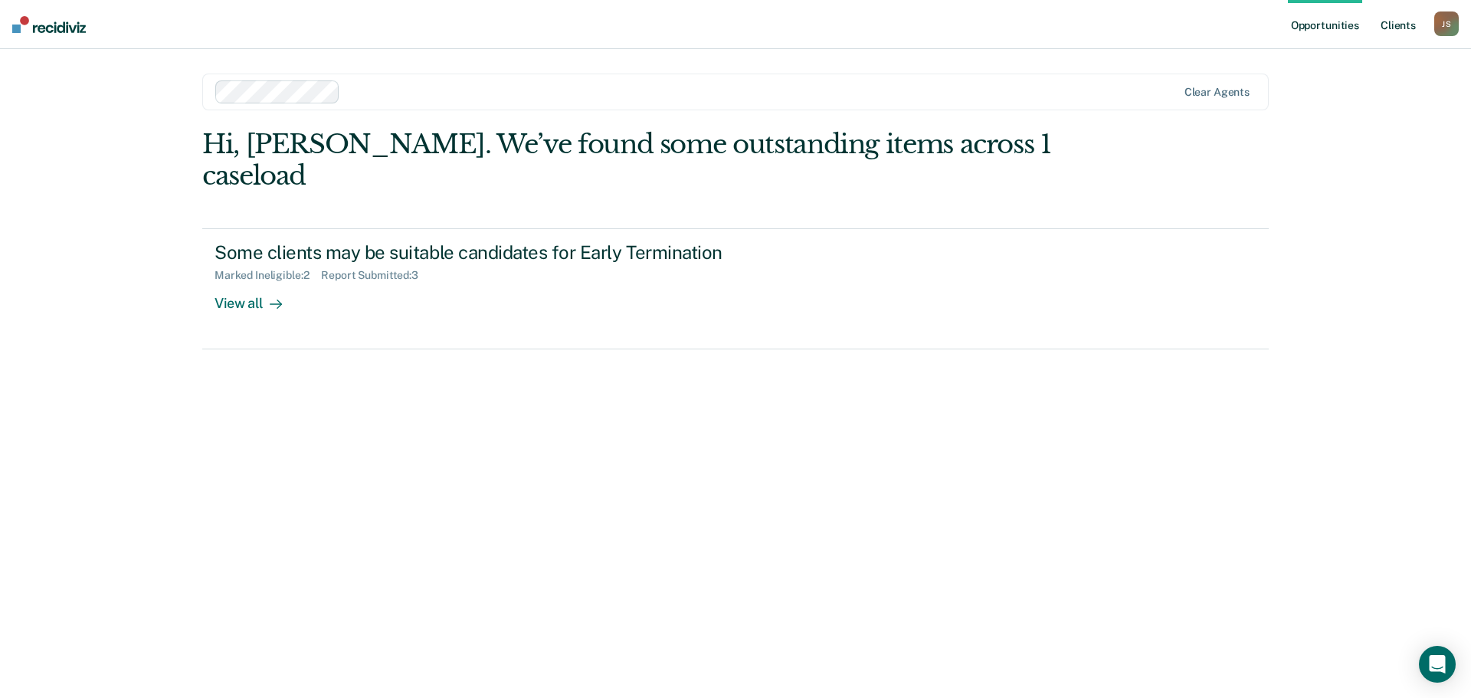  Describe the element at coordinates (267, 275) in the screenshot. I see `div: Marked Ineligible : 2` at that location.